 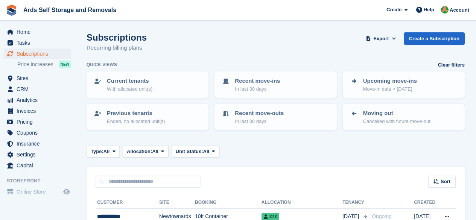 What do you see at coordinates (148, 117) in the screenshot?
I see `a: Previous tenants Ended, no allocated unit(s)` at bounding box center [148, 117].